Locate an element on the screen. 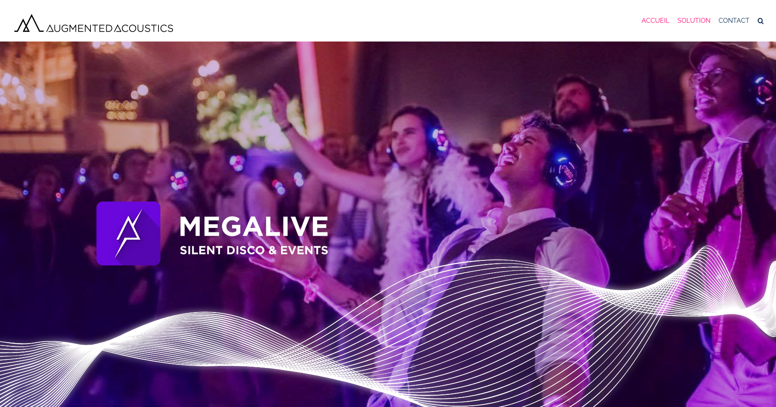 The width and height of the screenshot is (776, 407). a: Recherche is located at coordinates (760, 21).